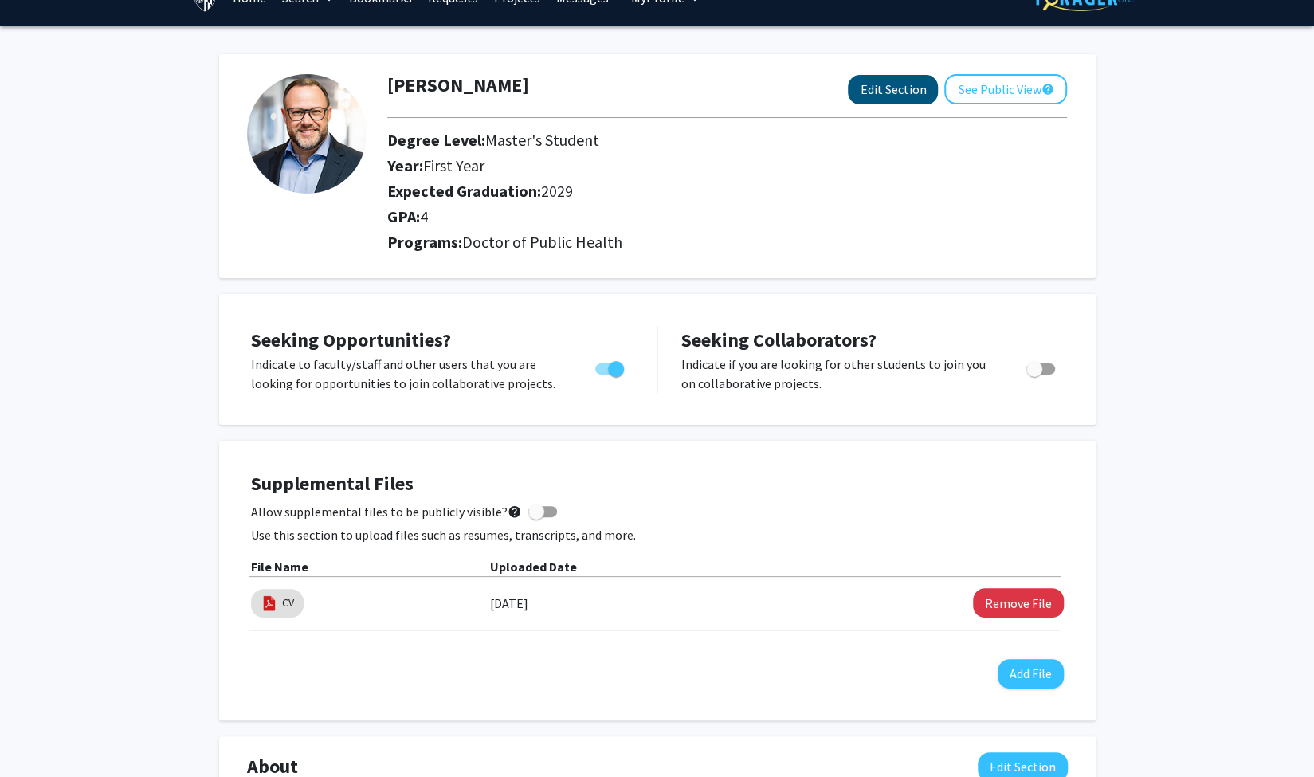  I want to click on button: Remove CV File, so click(1018, 602).